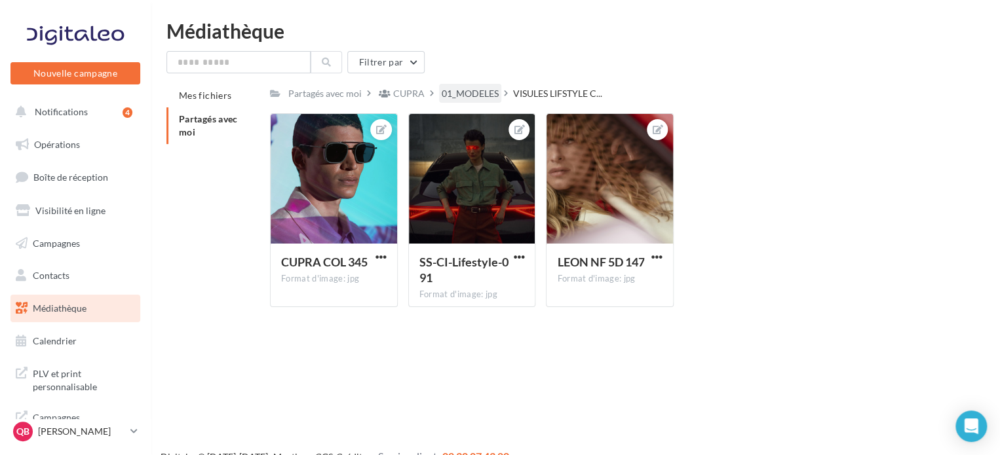  I want to click on span: LEON NF 5D 147, so click(600, 262).